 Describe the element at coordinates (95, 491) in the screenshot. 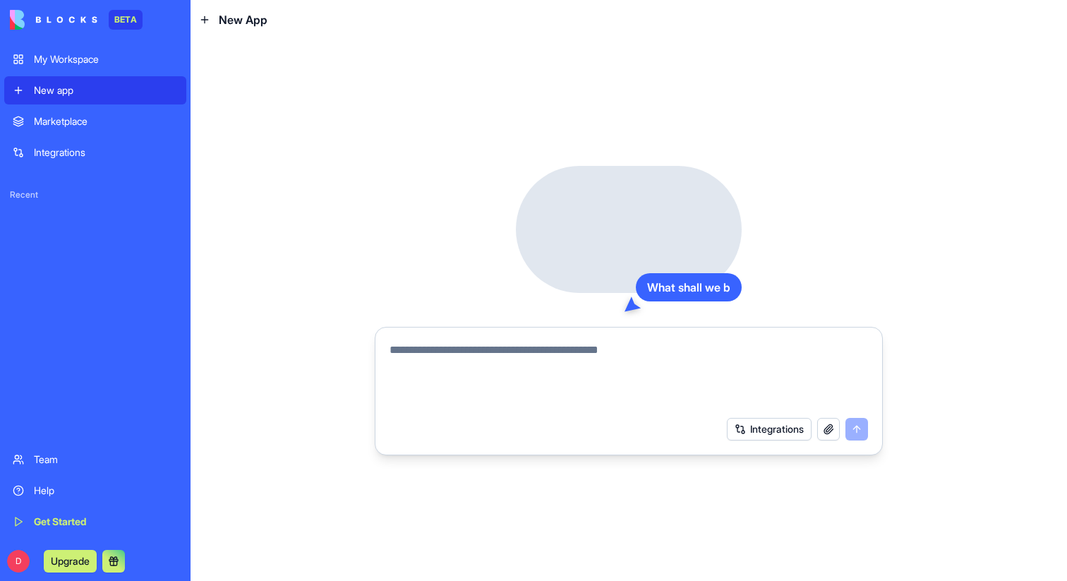

I see `a: Help` at that location.